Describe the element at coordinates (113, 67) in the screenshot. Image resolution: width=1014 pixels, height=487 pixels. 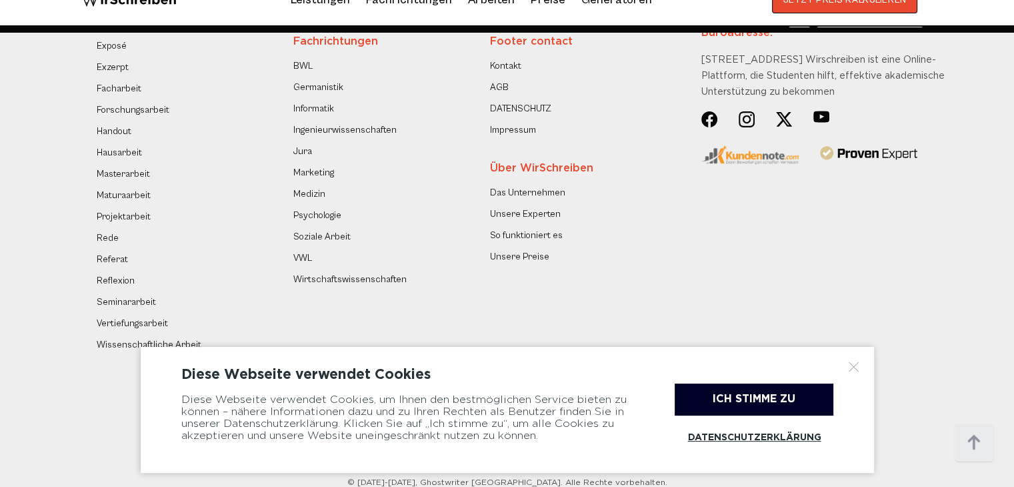
I see `a: Exzerpt` at that location.